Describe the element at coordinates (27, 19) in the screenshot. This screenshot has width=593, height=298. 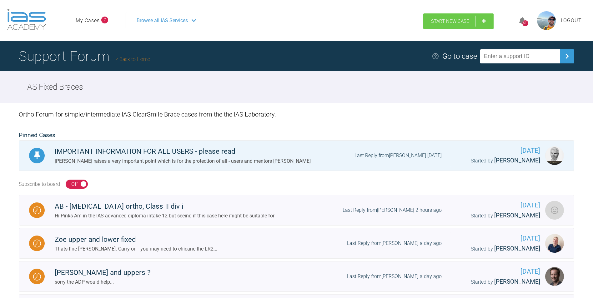
I see `img: logo-light.3e3ef733.png` at that location.